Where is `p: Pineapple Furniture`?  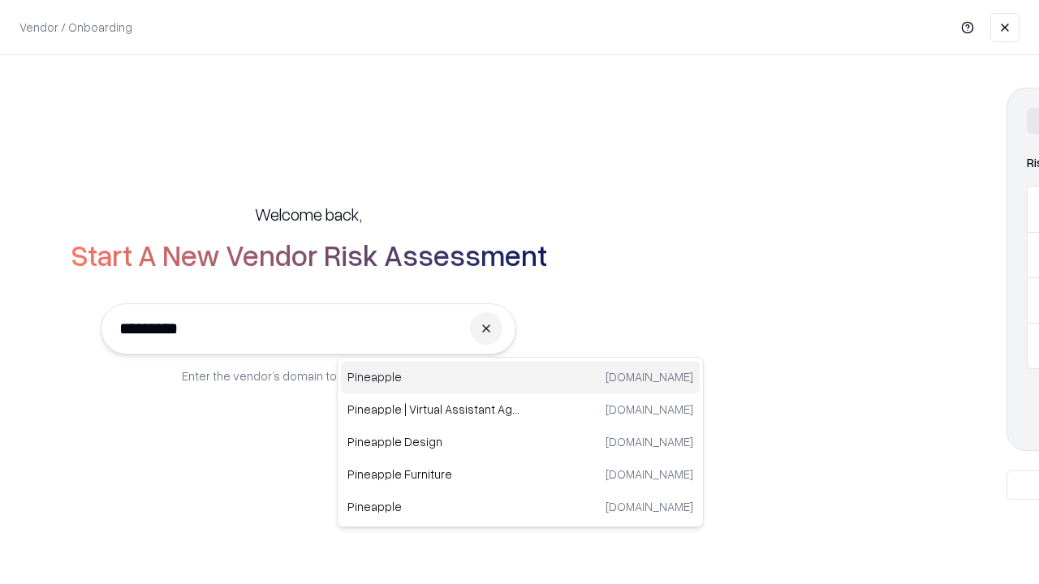
p: Pineapple Furniture is located at coordinates (433, 474).